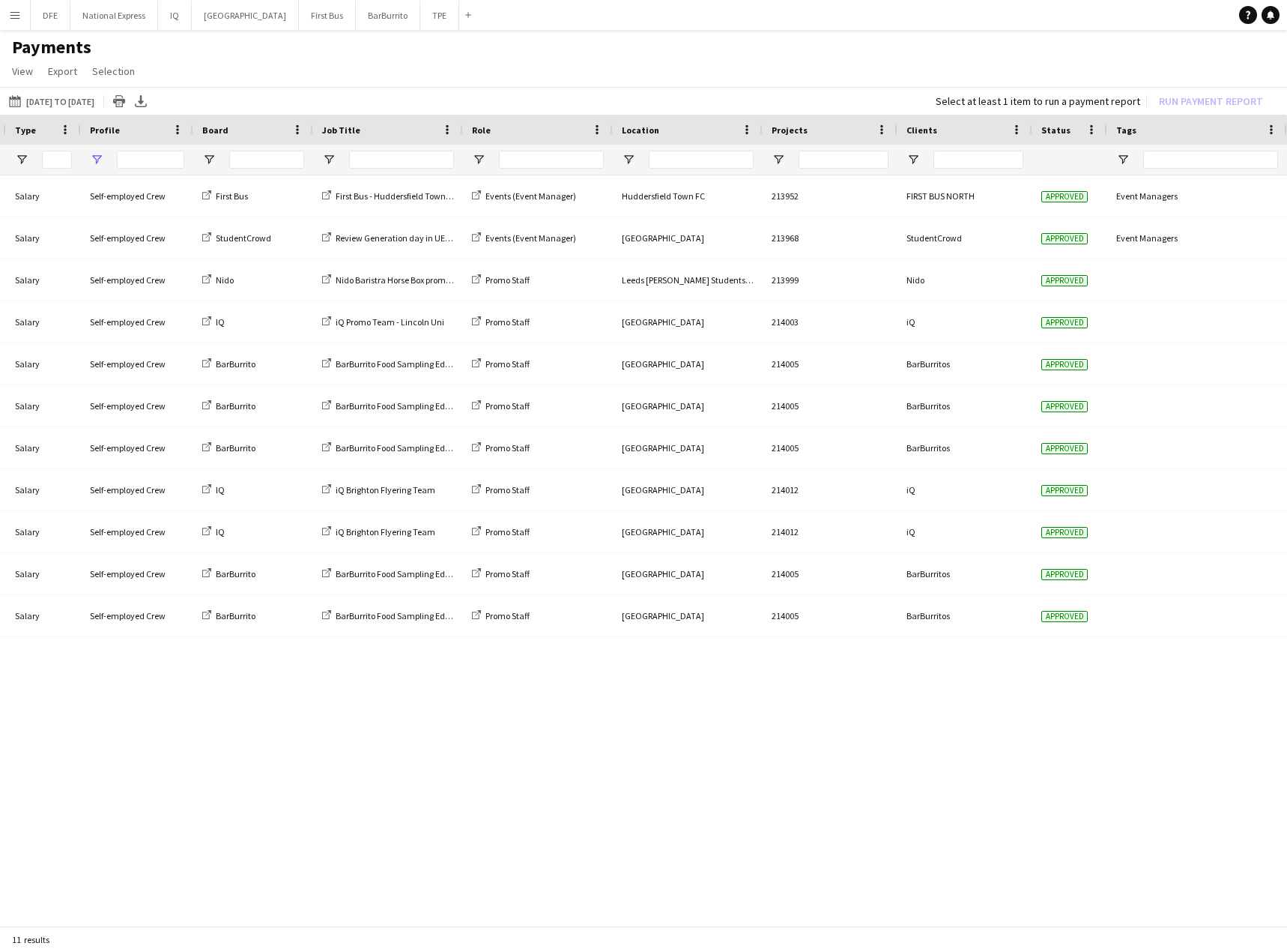 This screenshot has height=952, width=1287. I want to click on span: Nido, so click(225, 279).